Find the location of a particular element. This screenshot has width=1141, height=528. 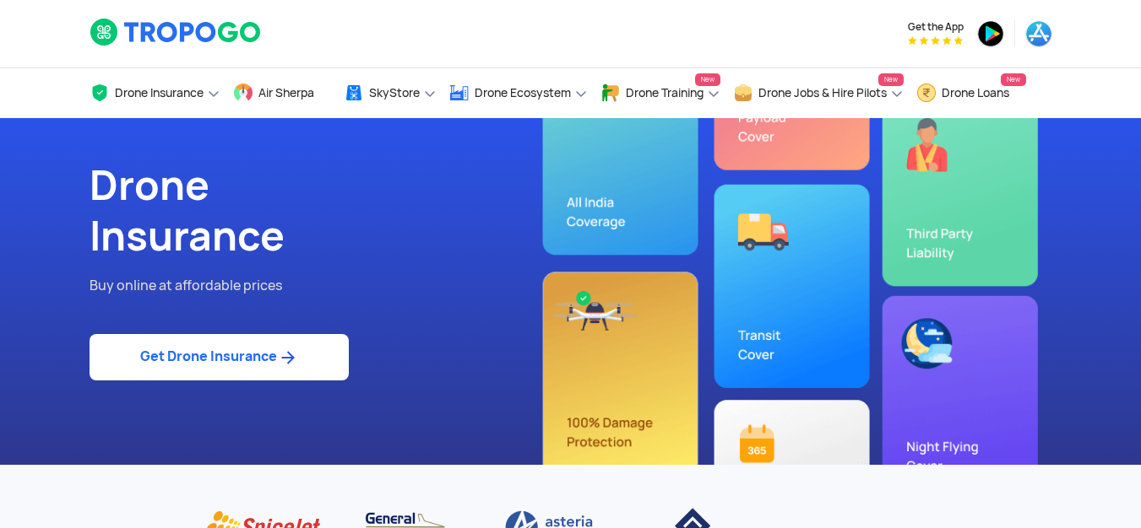

span: Drone Insurance is located at coordinates (159, 93).